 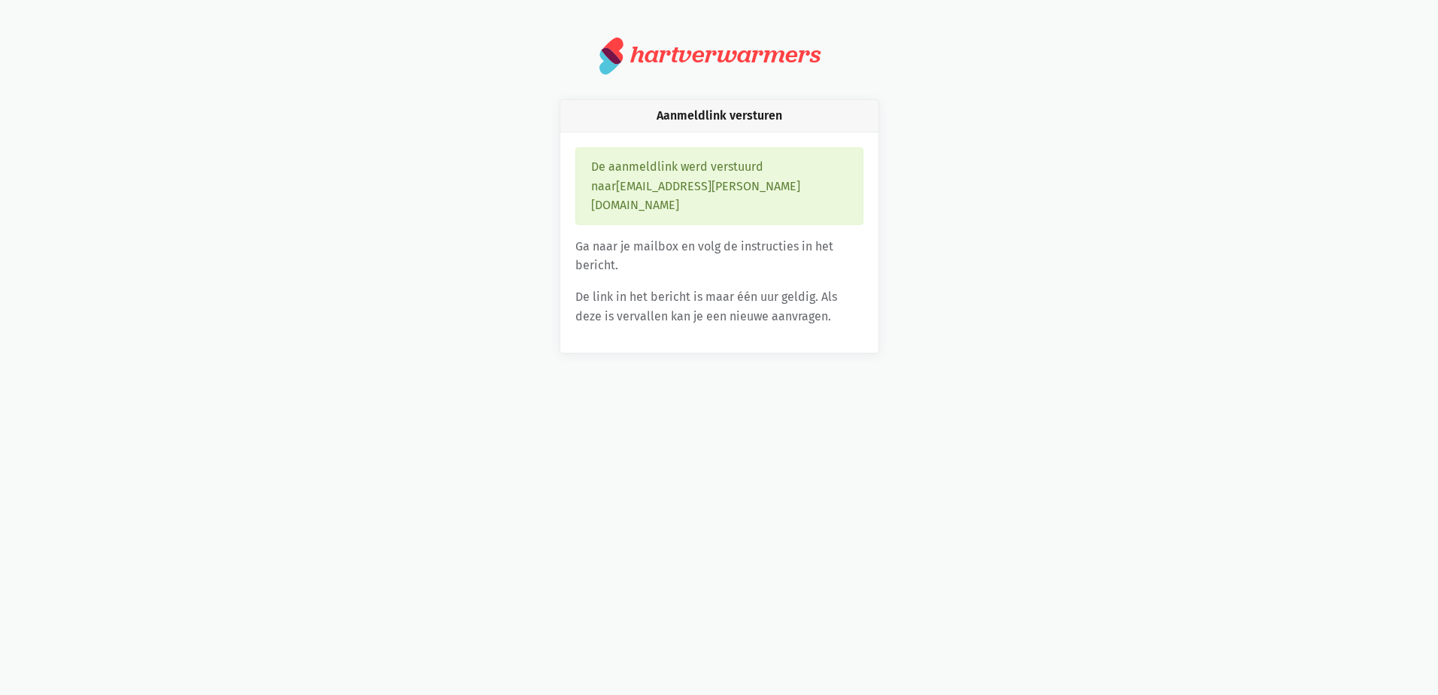 I want to click on div: hartverwarmers, so click(x=725, y=54).